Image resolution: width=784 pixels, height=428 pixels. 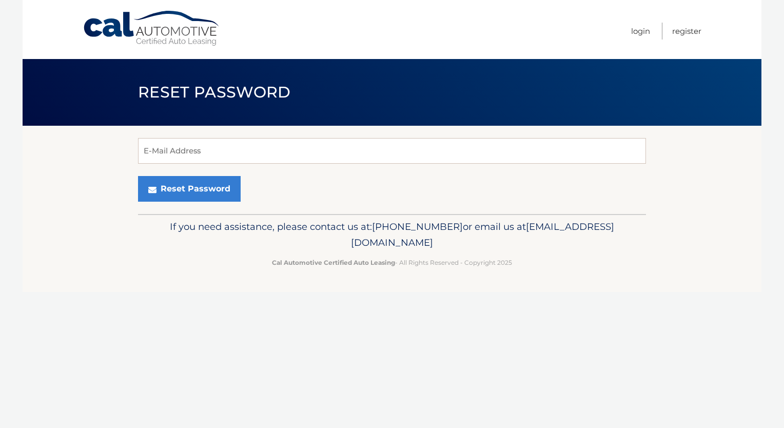 I want to click on a: Login, so click(x=640, y=31).